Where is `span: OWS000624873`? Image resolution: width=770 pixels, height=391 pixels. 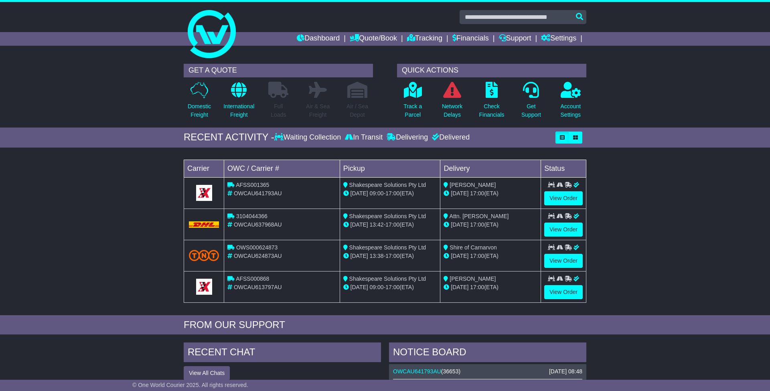 span: OWS000624873 is located at coordinates (257, 248).